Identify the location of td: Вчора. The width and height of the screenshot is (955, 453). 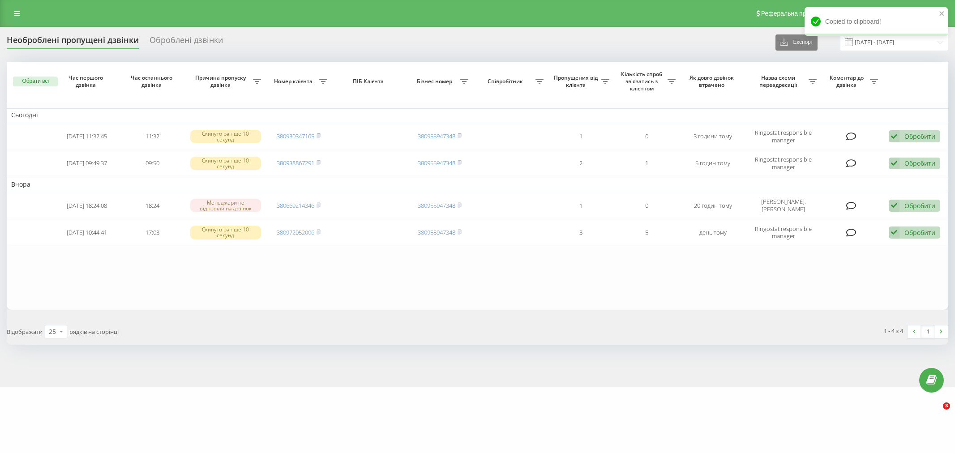
(477, 184).